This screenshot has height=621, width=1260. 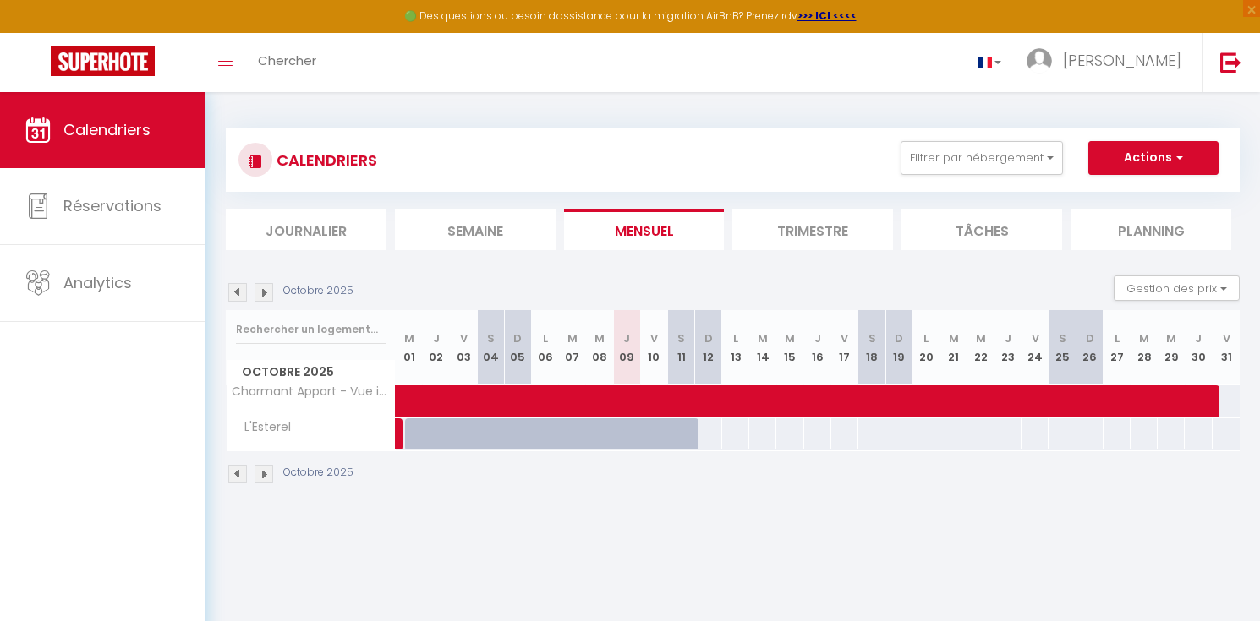 What do you see at coordinates (1090, 348) in the screenshot?
I see `th: 26` at bounding box center [1090, 348].